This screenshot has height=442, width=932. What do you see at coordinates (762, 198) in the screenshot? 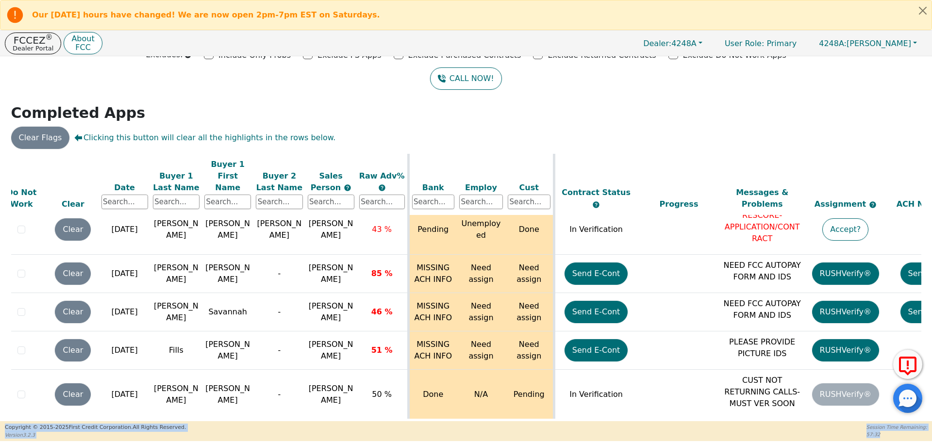
I see `div: Messages & Problems` at bounding box center [762, 198].